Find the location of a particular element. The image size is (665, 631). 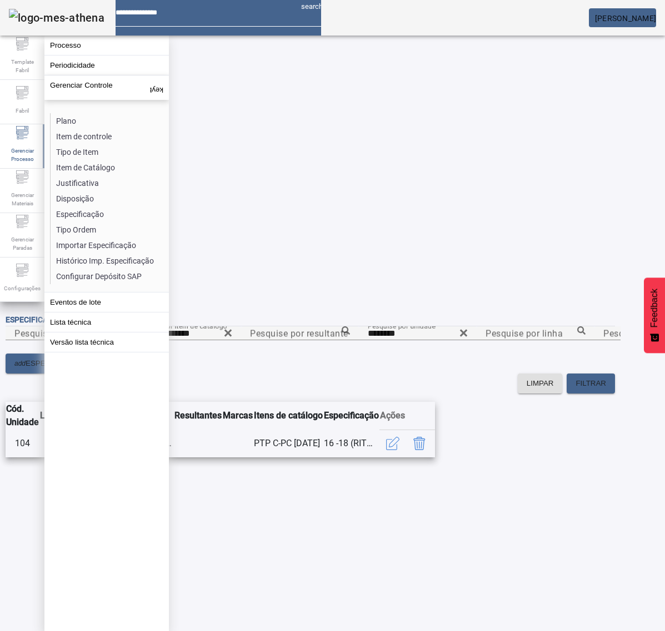

button: Processo is located at coordinates (107, 45).